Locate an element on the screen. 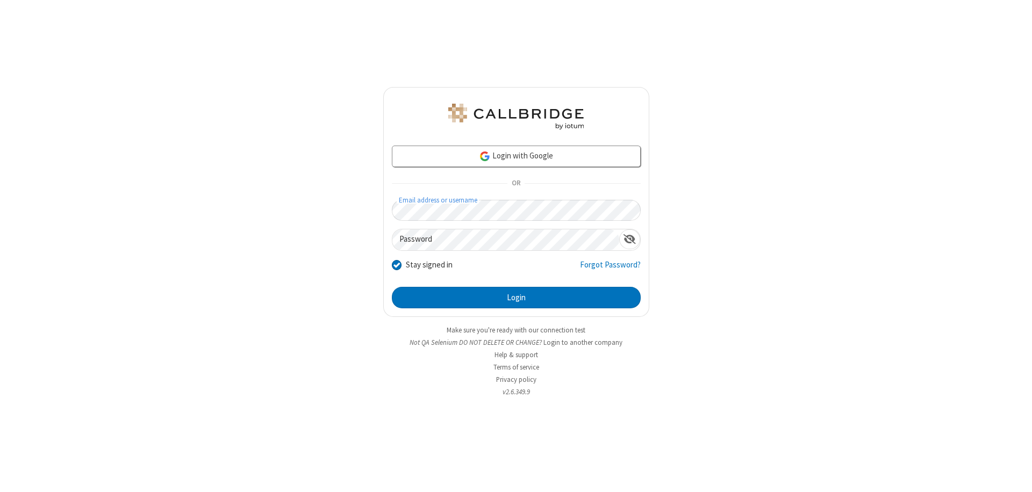  input: Password is located at coordinates (506, 240).